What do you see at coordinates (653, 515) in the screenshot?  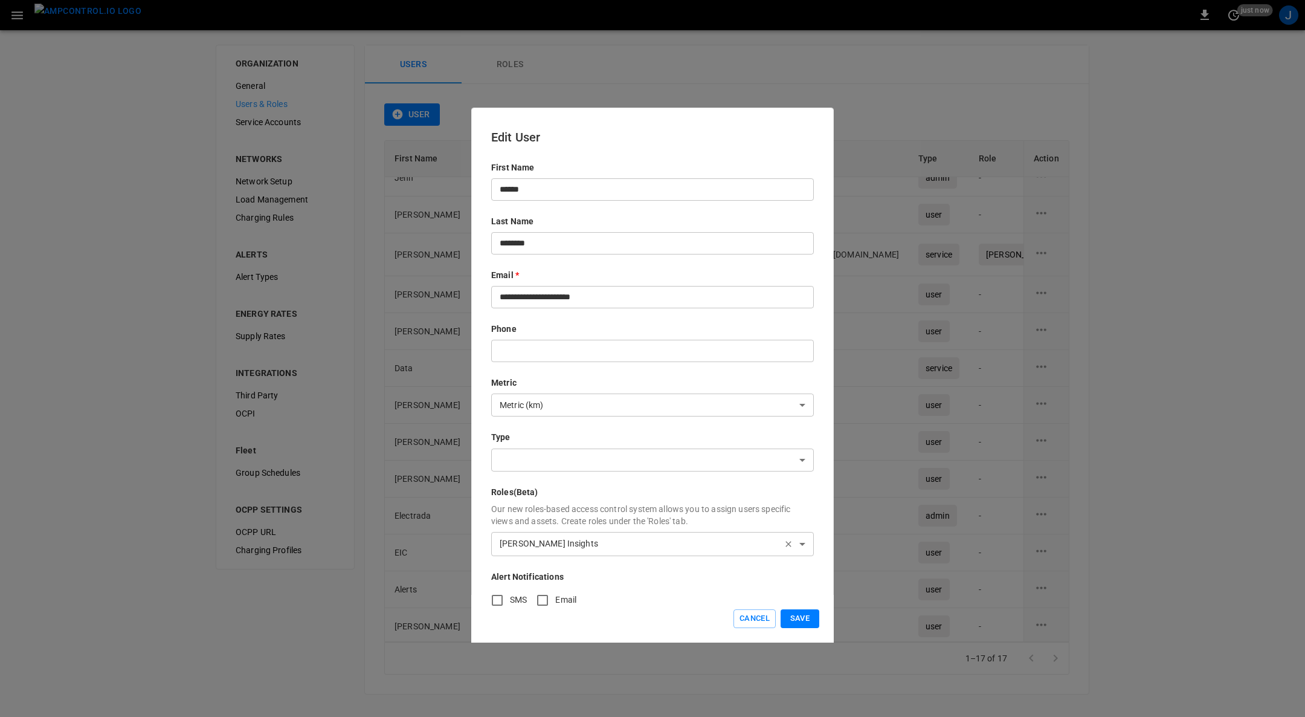 I see `p: Our new roles-based access control system allows you to assign users specific views and assets. C...` at bounding box center [653, 515].